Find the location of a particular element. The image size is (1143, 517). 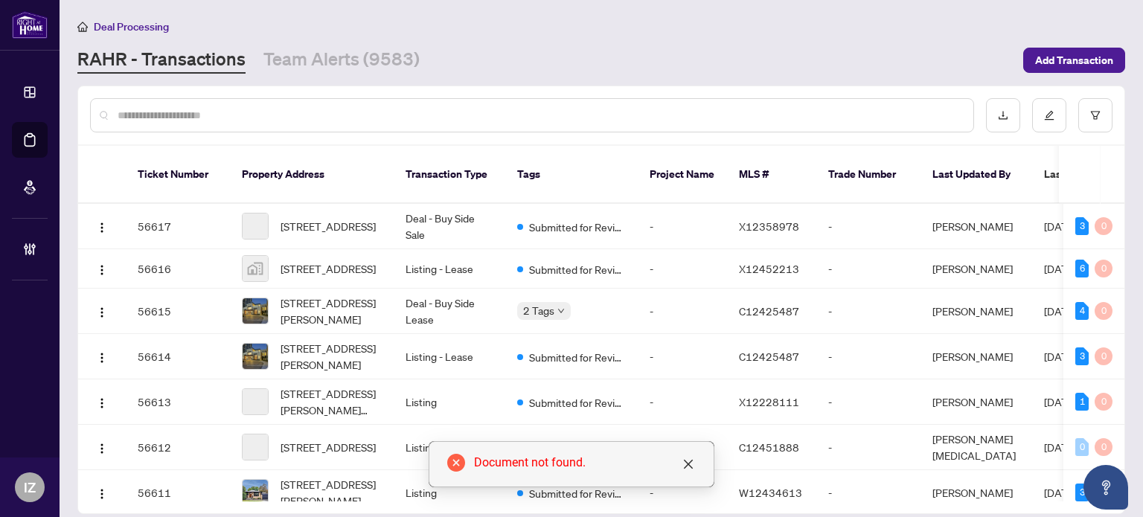

th: Project Name is located at coordinates (682, 175).